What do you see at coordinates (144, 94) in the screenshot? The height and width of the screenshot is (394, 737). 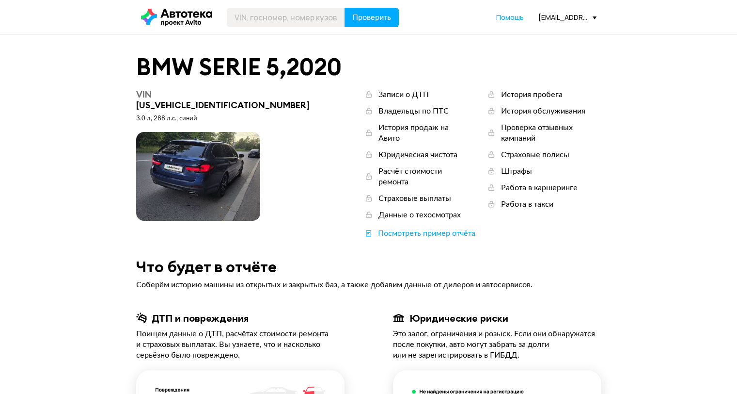 I see `span: VIN` at bounding box center [144, 94].